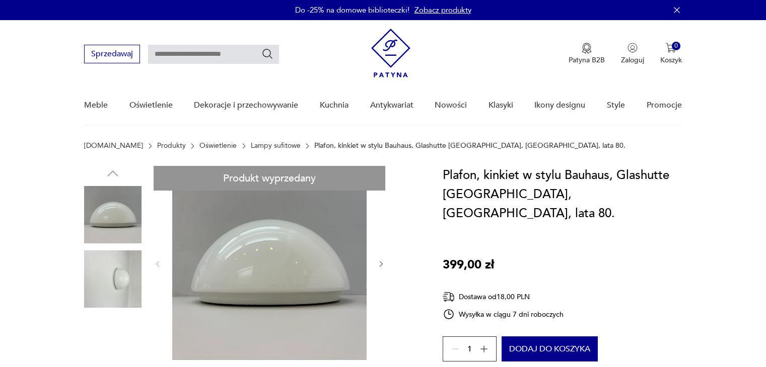 The height and width of the screenshot is (367, 766). Describe the element at coordinates (664, 105) in the screenshot. I see `a: Promocje` at that location.